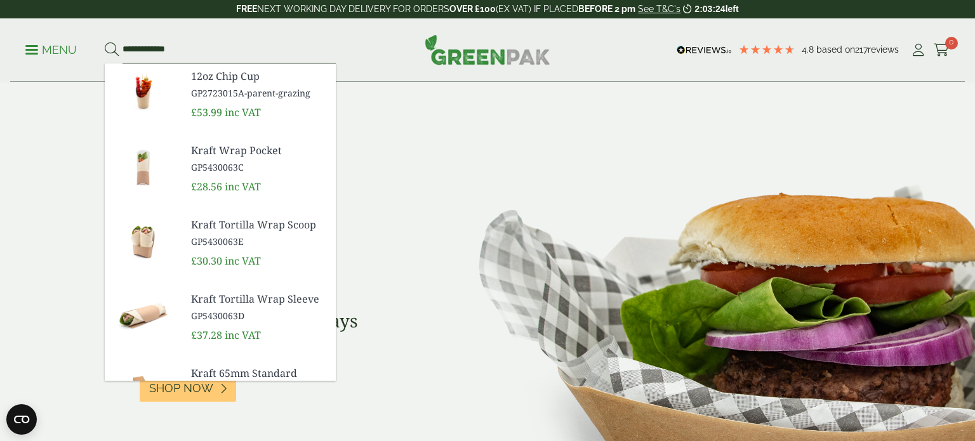  I want to click on a: GP5430063C, so click(143, 168).